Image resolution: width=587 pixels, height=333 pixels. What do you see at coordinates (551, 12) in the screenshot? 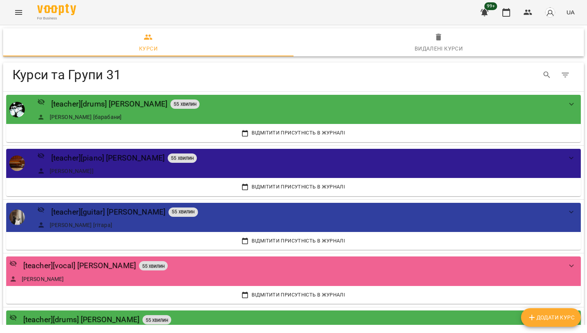
I see `img: avatar_s.png` at bounding box center [551, 12].